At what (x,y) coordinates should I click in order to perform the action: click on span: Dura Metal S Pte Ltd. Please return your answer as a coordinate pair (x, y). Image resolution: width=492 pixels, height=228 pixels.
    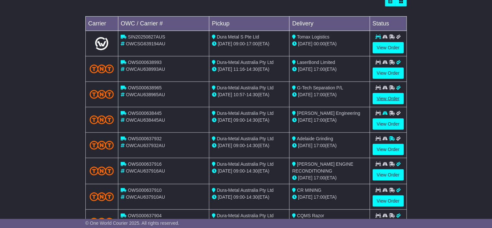
    Looking at the image, I should click on (238, 37).